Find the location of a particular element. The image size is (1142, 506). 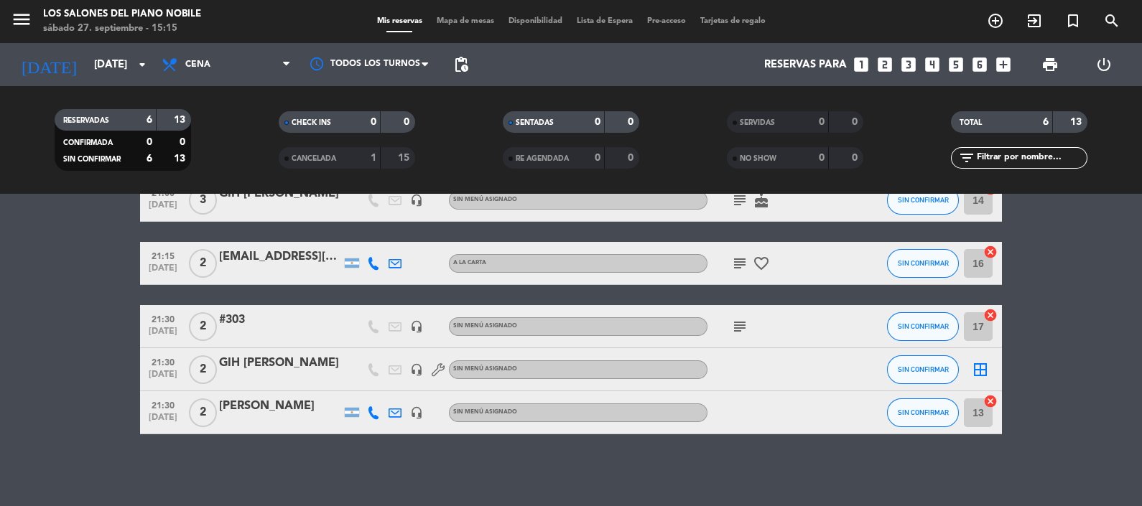

span: Reservas para is located at coordinates (805, 65).